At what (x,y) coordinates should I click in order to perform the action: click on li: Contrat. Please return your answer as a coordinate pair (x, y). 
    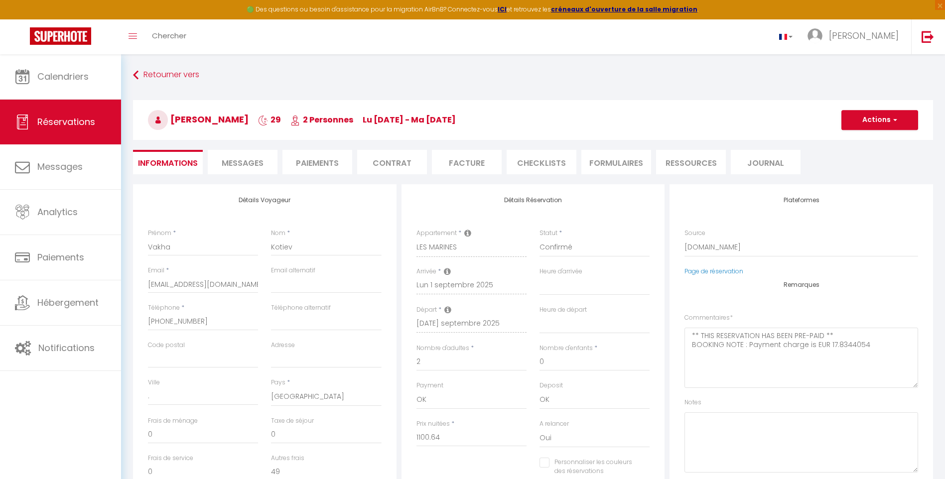
    Looking at the image, I should click on (392, 162).